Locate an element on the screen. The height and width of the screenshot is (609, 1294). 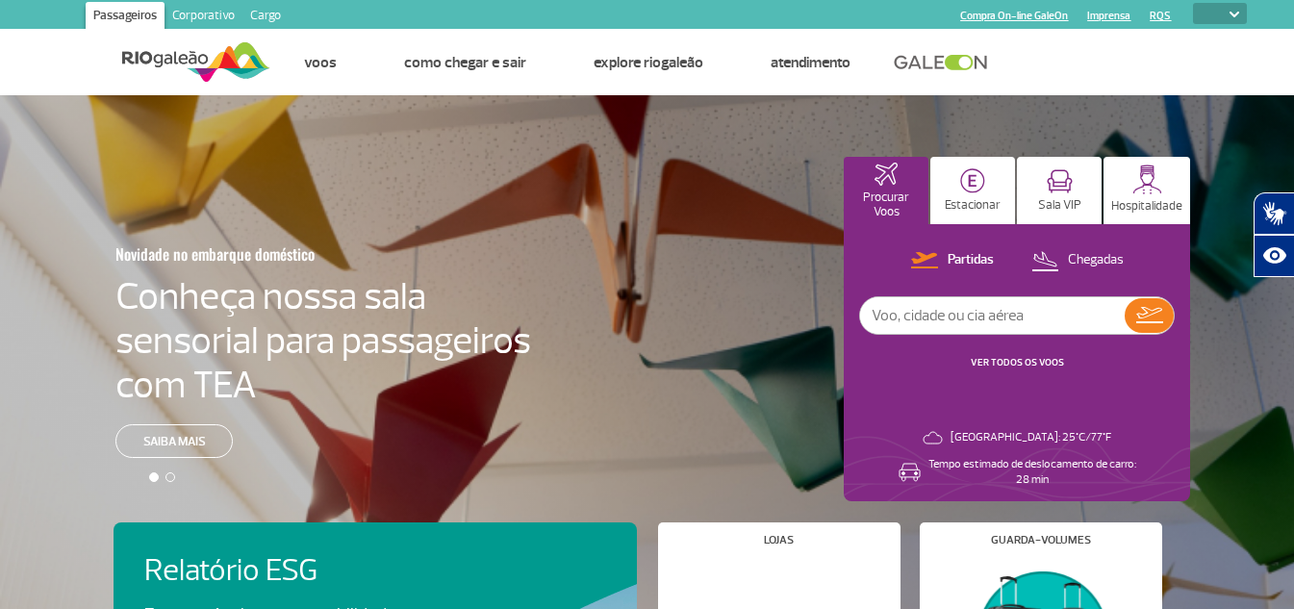
a: Voos is located at coordinates (320, 63).